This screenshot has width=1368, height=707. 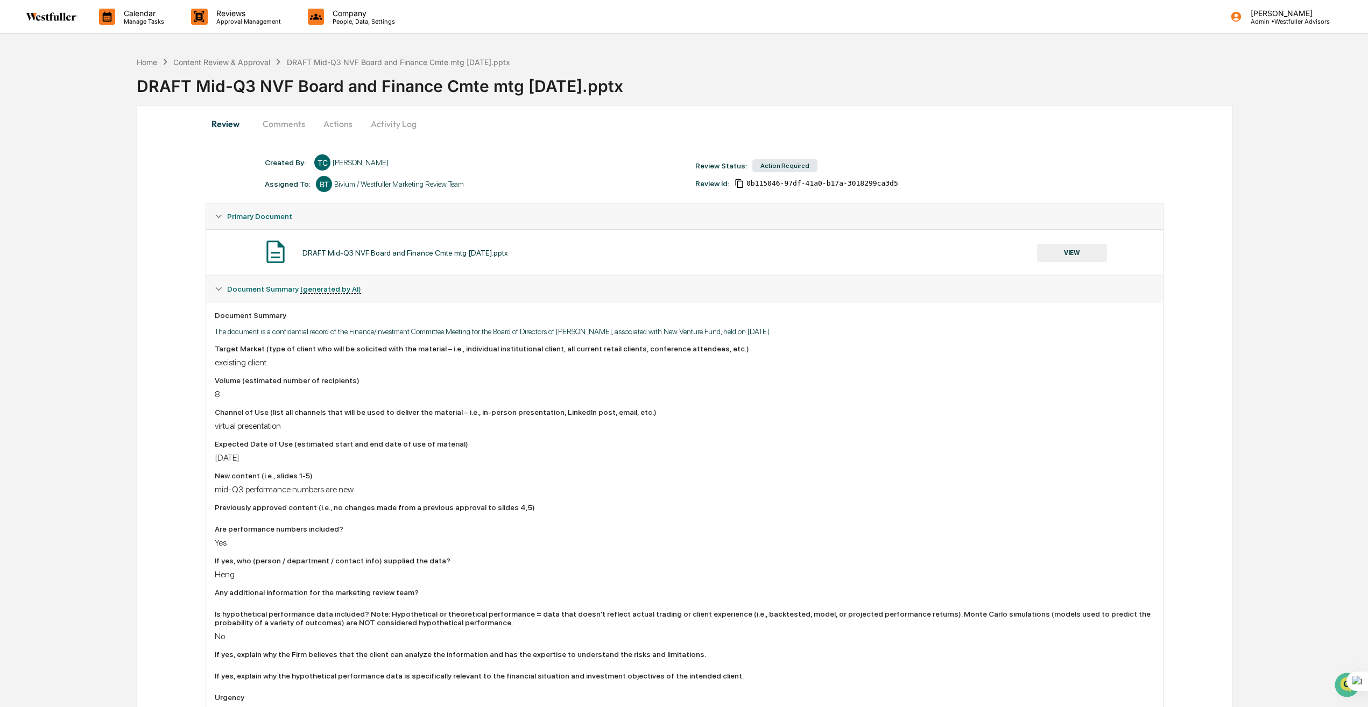 What do you see at coordinates (105, 141) in the screenshot?
I see `a: 🗄️Attestations` at bounding box center [105, 141].